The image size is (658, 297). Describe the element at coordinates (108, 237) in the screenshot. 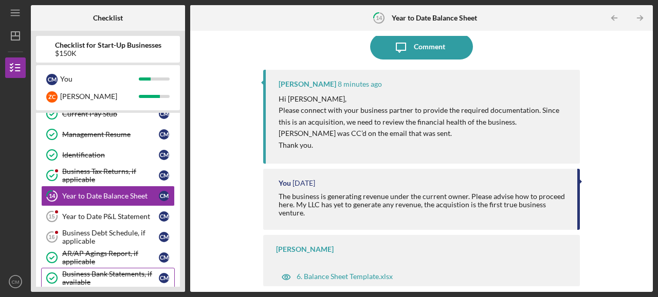

I see `a: 16Business Debt Schedule, if applicableCM` at that location.